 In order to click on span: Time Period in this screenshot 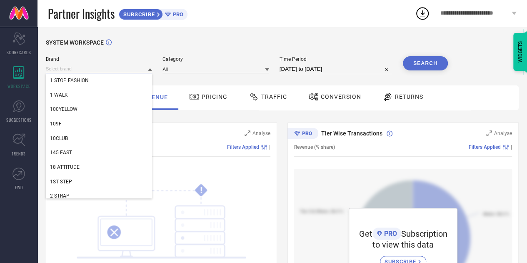, I will do `click(335, 59)`.